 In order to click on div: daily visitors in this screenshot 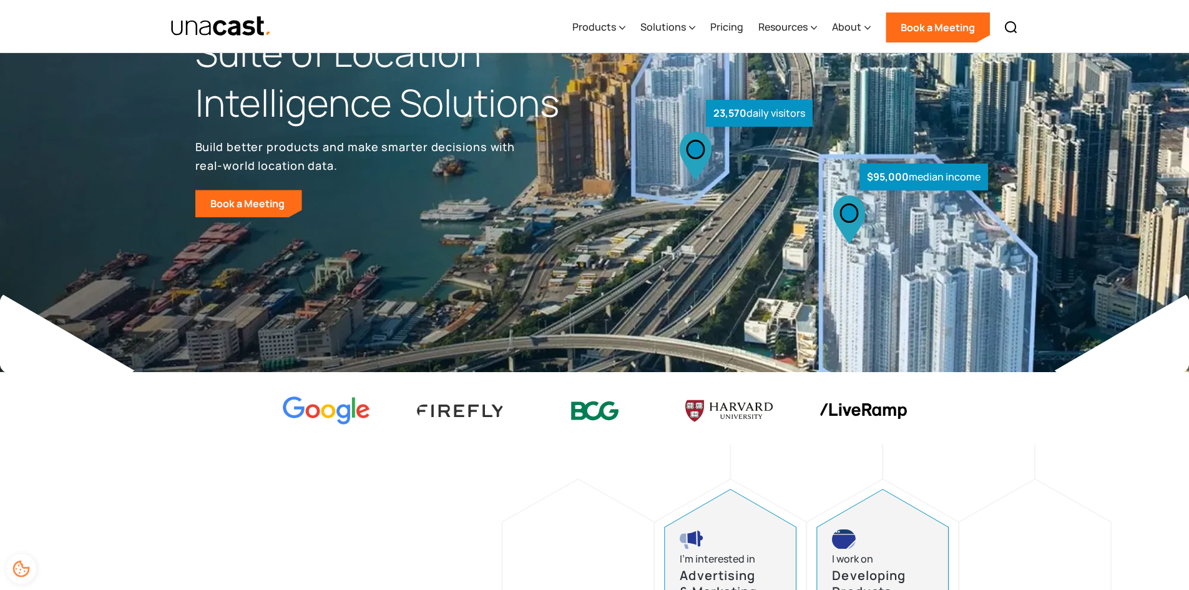, I will do `click(759, 113)`.